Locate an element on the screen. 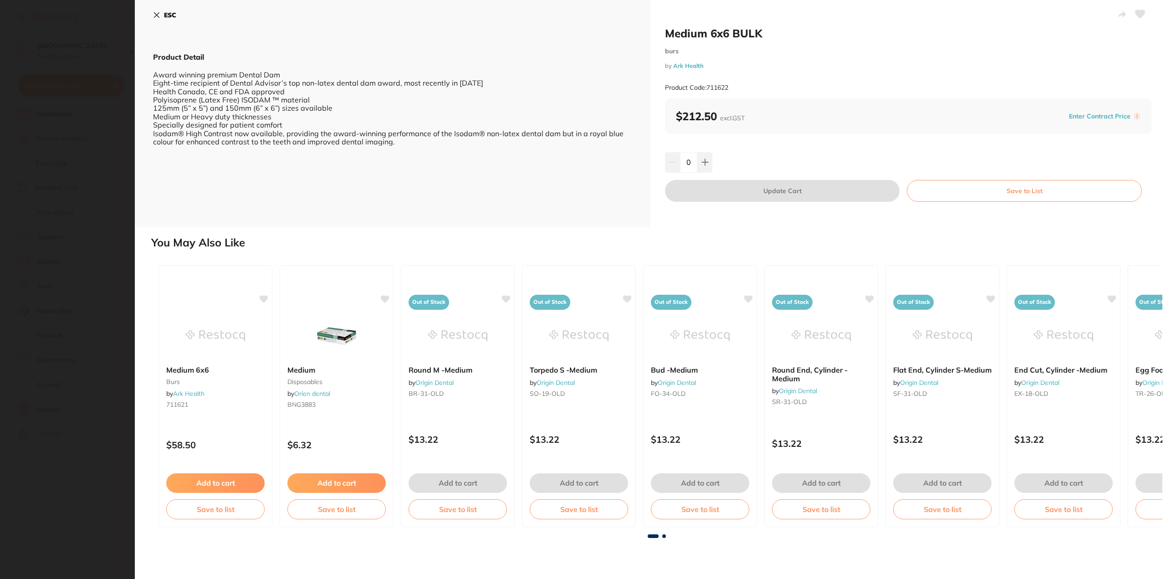 This screenshot has width=1166, height=579. small: EX-18-OLD is located at coordinates (1063, 393).